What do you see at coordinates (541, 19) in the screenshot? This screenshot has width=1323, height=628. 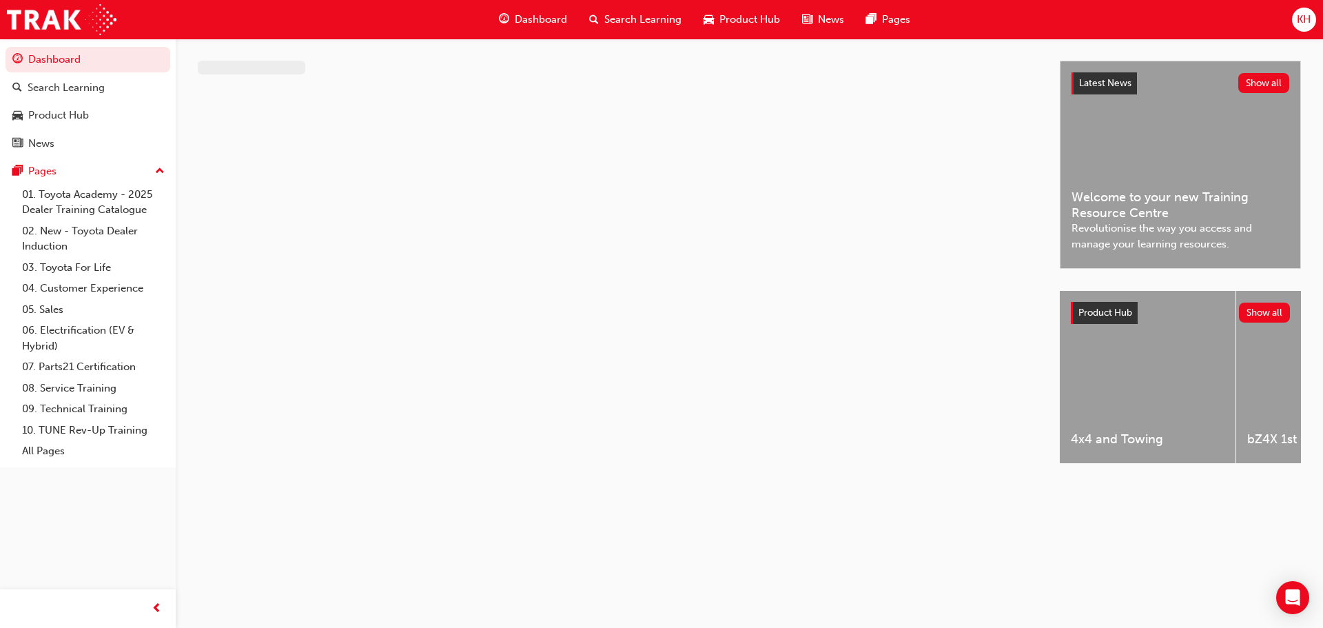 I see `span: Dashboard` at bounding box center [541, 19].